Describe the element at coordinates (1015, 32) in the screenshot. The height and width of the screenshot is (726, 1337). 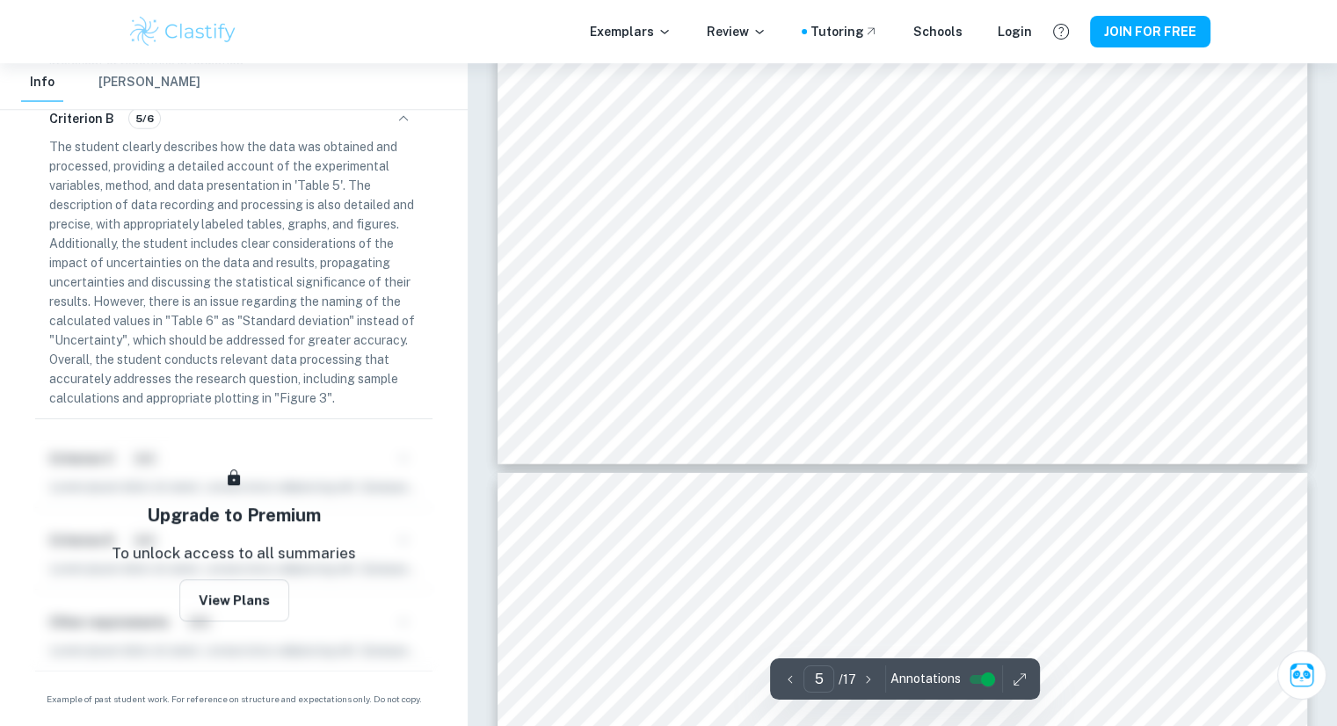
I see `a: Login` at that location.